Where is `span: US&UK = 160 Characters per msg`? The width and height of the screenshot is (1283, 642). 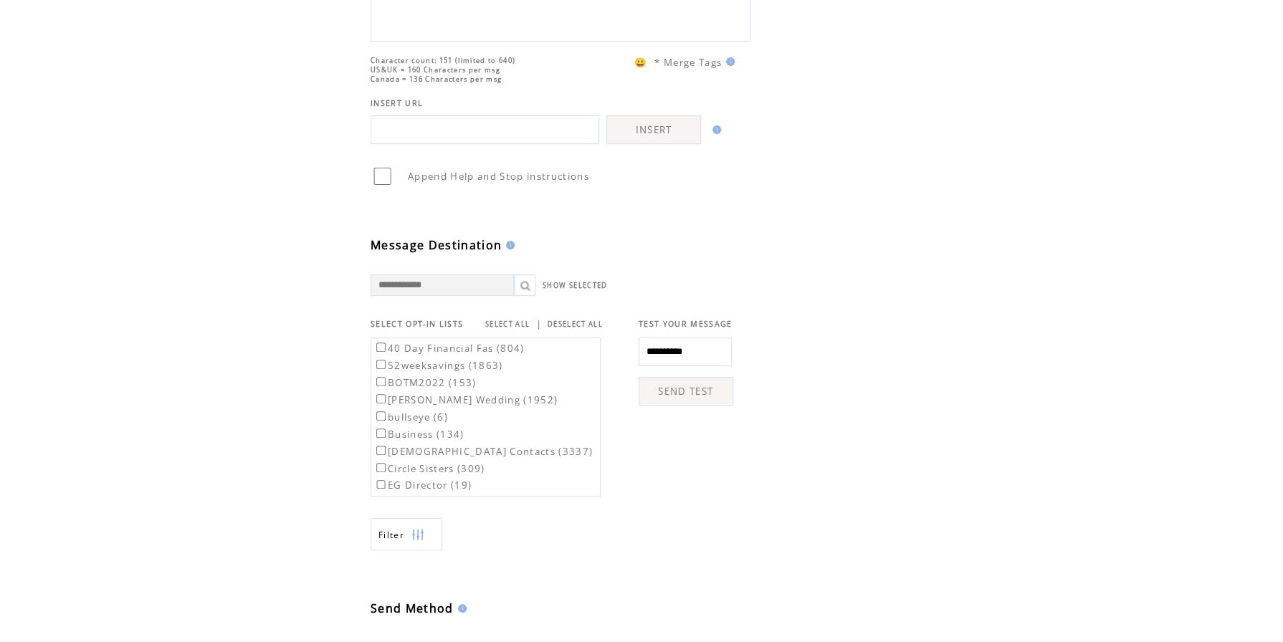
span: US&UK = 160 Characters per msg is located at coordinates (435, 70).